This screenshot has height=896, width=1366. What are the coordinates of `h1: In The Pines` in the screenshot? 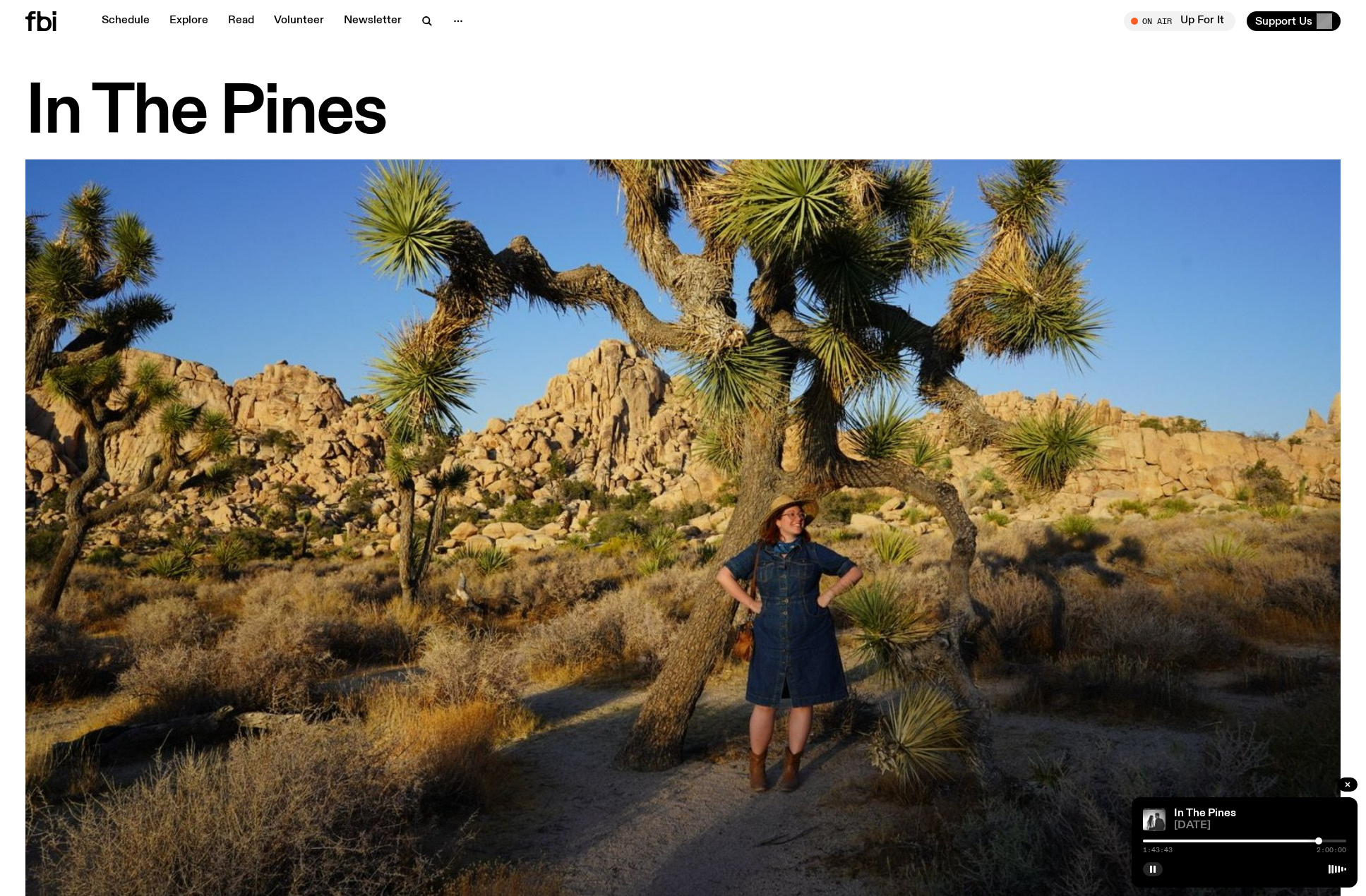 It's located at (682, 113).